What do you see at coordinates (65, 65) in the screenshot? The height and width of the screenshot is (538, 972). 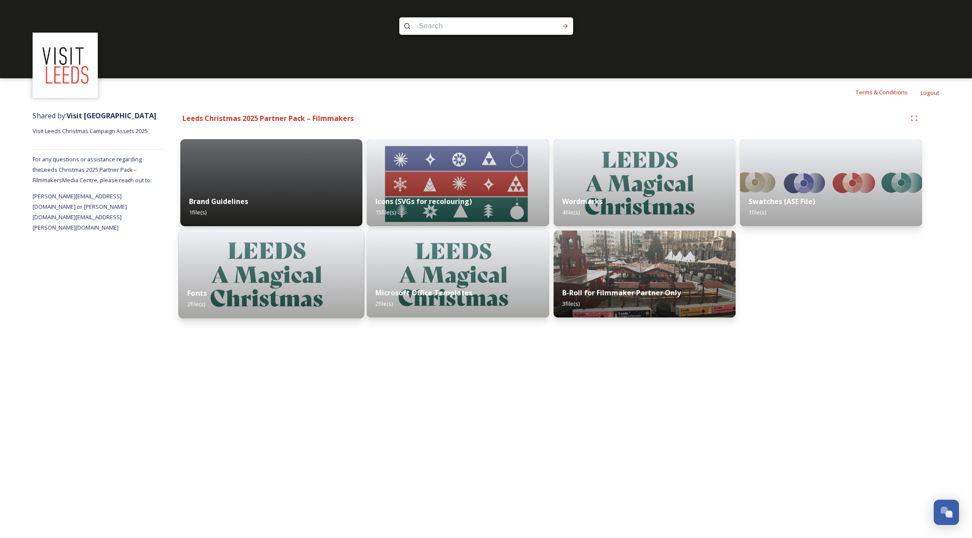 I see `img: download%20(3).png` at bounding box center [65, 65].